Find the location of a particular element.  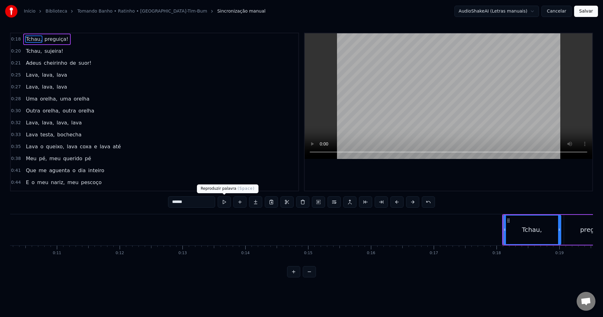

span: pé is located at coordinates (88, 158).